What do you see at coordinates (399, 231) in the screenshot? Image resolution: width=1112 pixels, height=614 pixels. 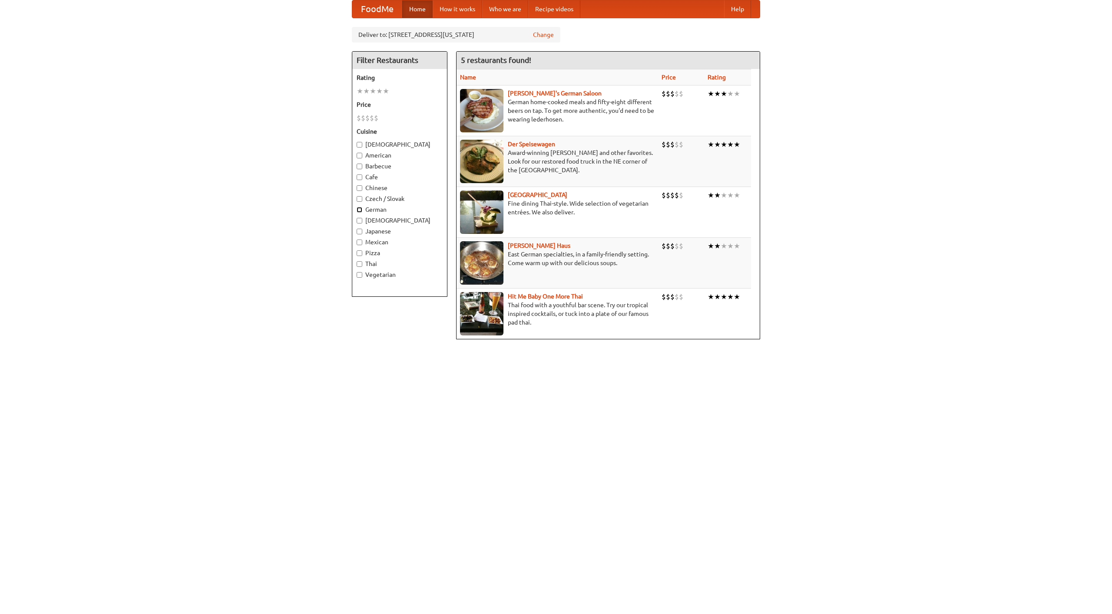 I see `label: Japanese` at bounding box center [399, 231].